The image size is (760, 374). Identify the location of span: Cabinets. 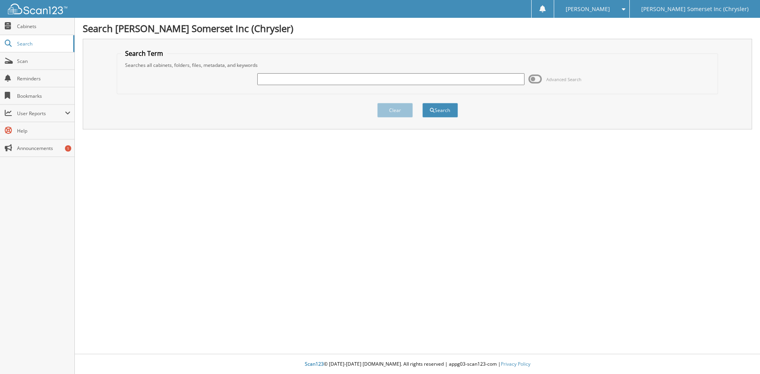
(44, 26).